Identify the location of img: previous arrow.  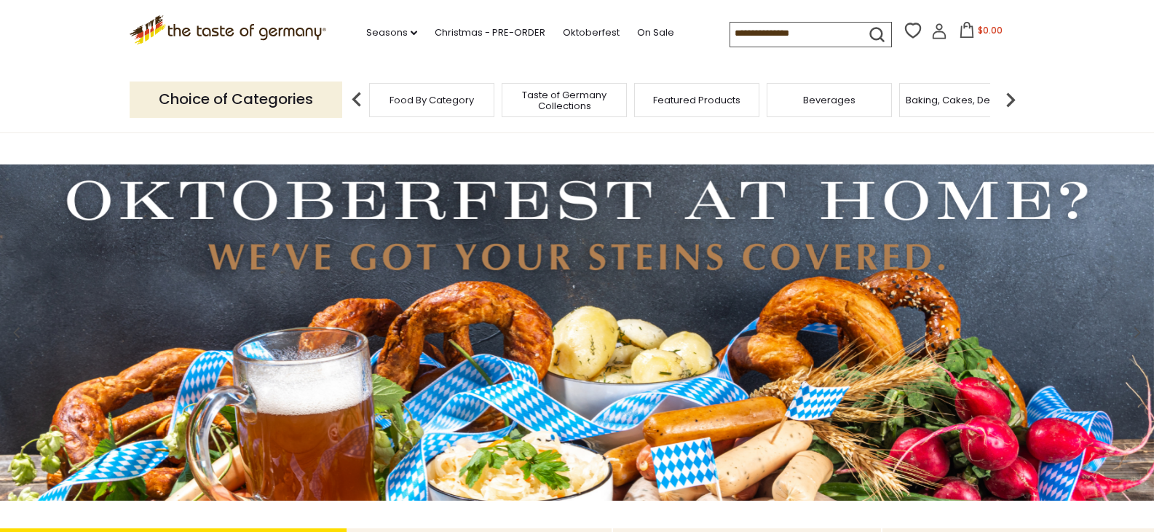
(357, 100).